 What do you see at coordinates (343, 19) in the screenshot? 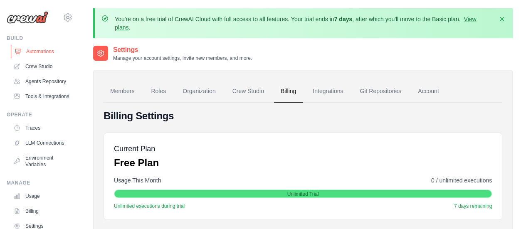
I see `strong: 7 days` at bounding box center [343, 19].